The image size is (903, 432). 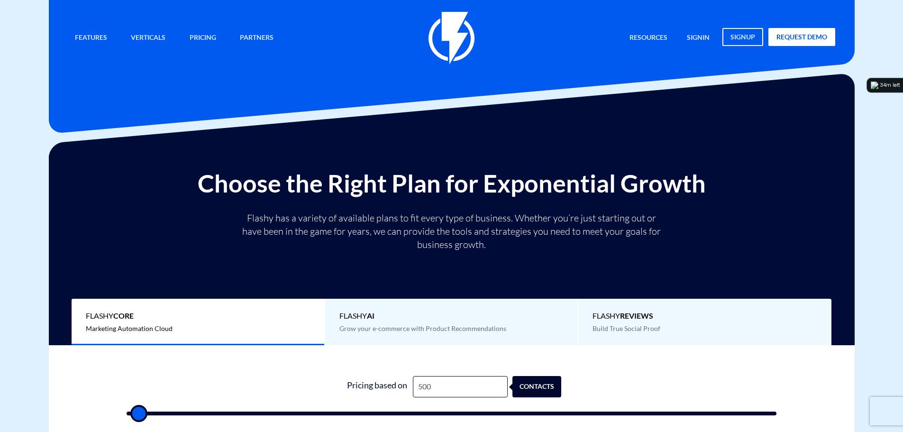 I want to click on span: Marketing Automation Cloud, so click(x=129, y=328).